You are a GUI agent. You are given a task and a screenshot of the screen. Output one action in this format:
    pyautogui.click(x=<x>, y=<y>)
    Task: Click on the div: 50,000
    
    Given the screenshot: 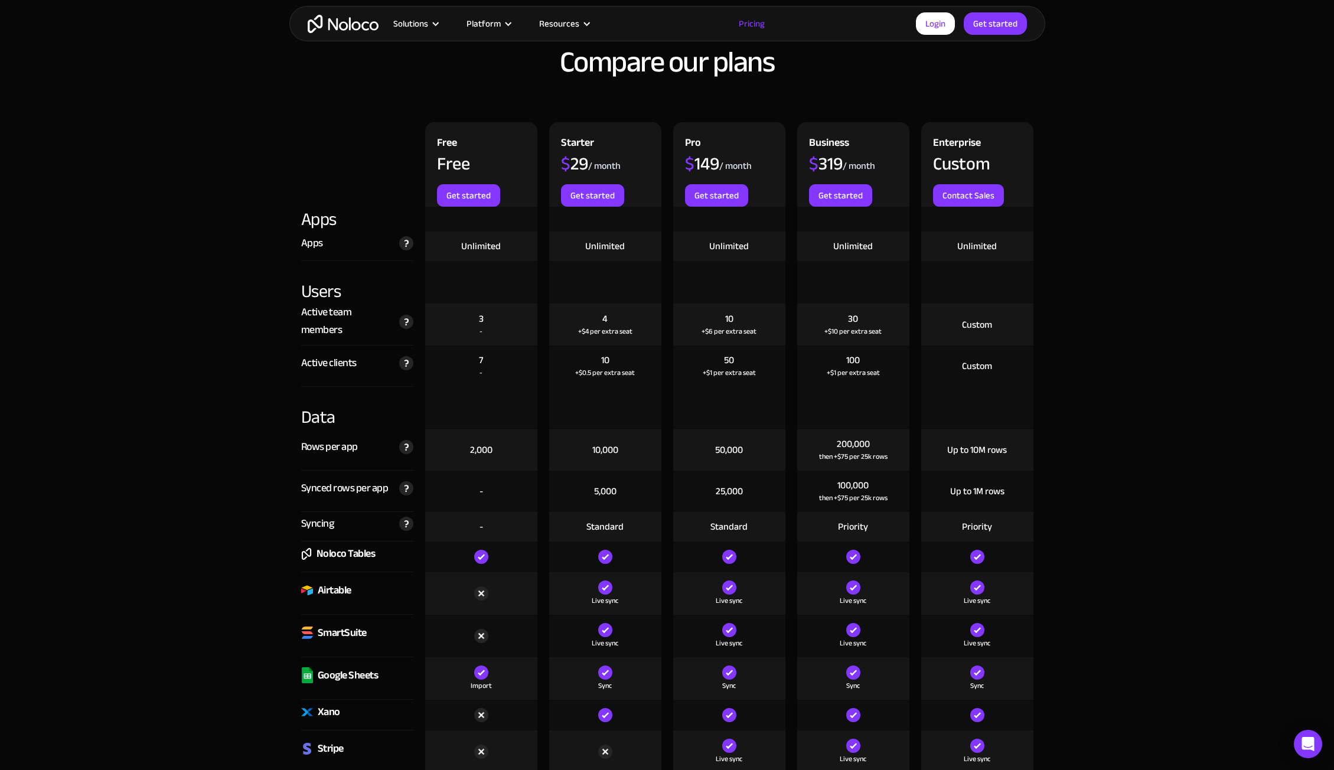 What is the action you would take?
    pyautogui.click(x=729, y=450)
    